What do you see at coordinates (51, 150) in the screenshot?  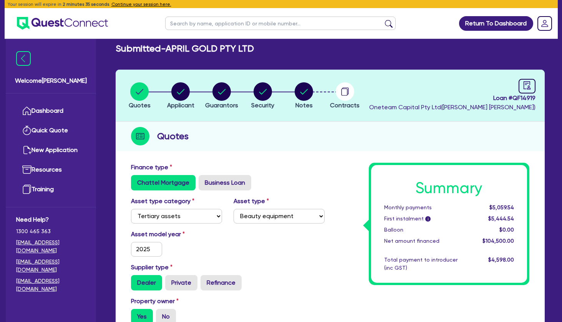 I see `a: New Application` at bounding box center [51, 150].